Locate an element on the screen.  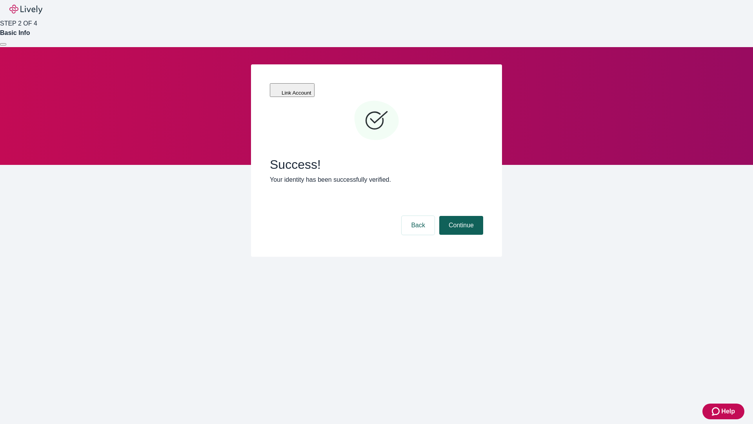
button: Continue is located at coordinates (461, 225).